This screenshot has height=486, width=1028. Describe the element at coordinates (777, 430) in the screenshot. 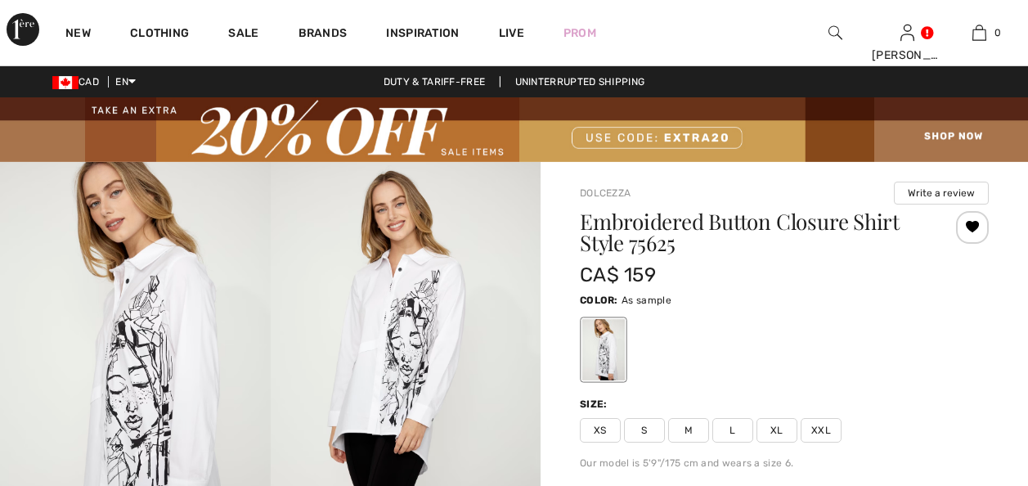

I see `span: XL` at that location.